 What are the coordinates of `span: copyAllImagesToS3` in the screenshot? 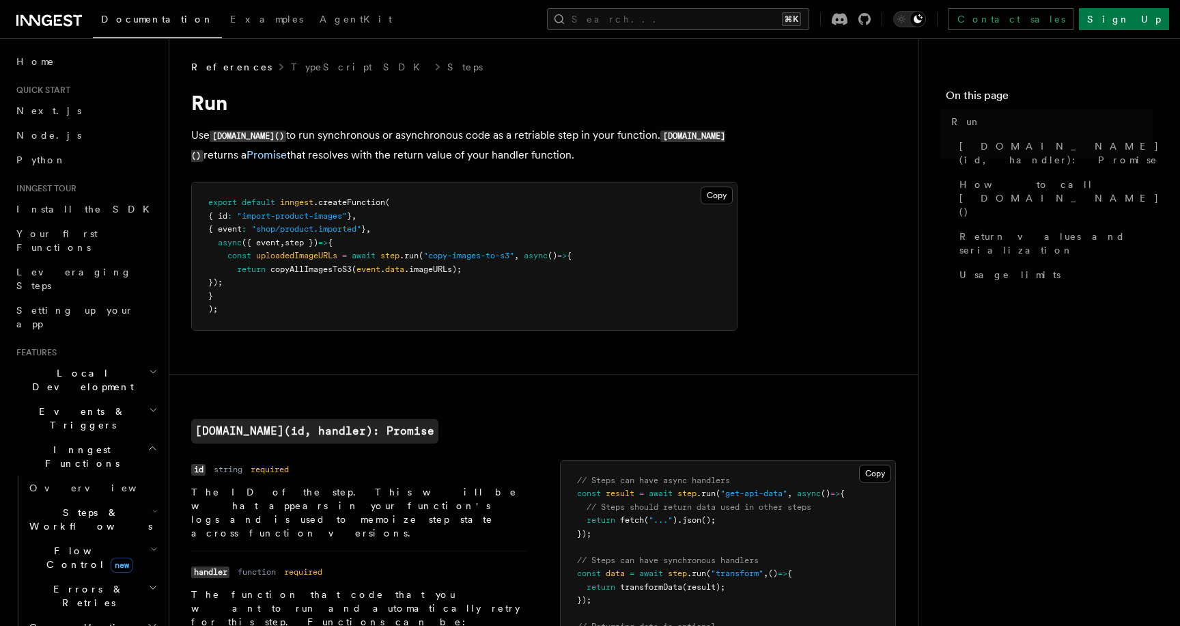 It's located at (311, 269).